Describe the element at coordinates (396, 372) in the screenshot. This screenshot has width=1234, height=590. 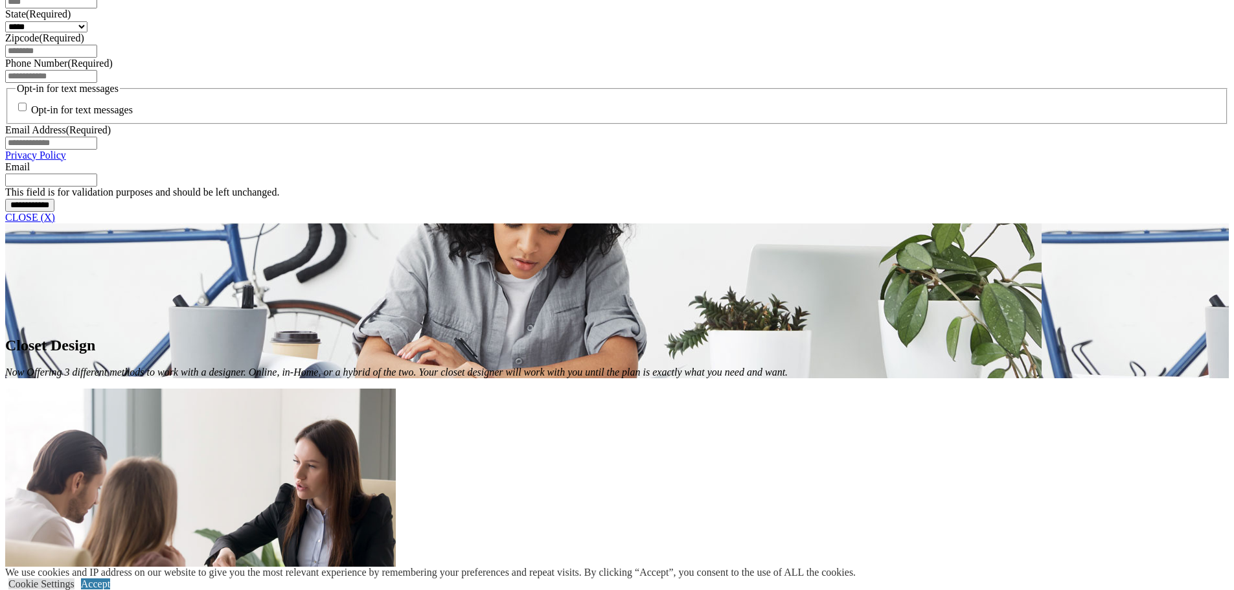
I see `em: Now Offering 3 different methods to work with a designer. Online, in-Home, or a hybrid of the two...` at that location.